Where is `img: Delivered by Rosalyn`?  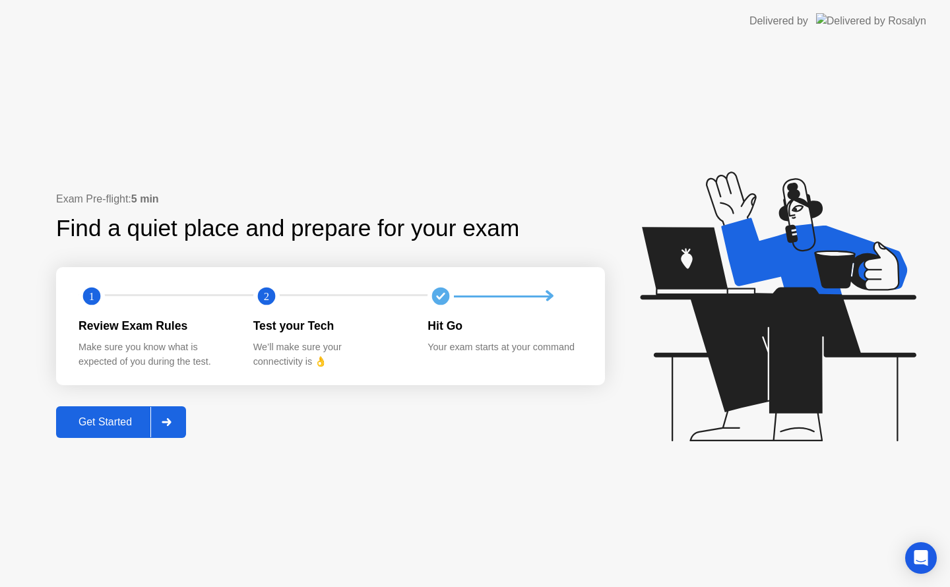 img: Delivered by Rosalyn is located at coordinates (871, 20).